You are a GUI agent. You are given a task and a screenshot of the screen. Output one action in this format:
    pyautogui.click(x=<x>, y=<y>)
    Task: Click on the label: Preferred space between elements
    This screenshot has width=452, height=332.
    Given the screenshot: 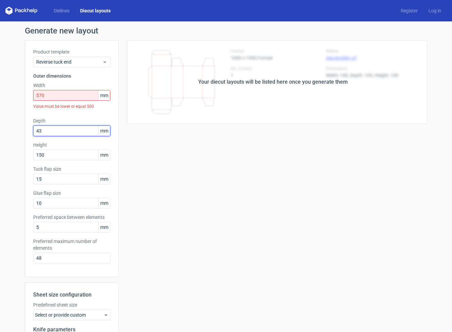 What is the action you would take?
    pyautogui.click(x=72, y=217)
    